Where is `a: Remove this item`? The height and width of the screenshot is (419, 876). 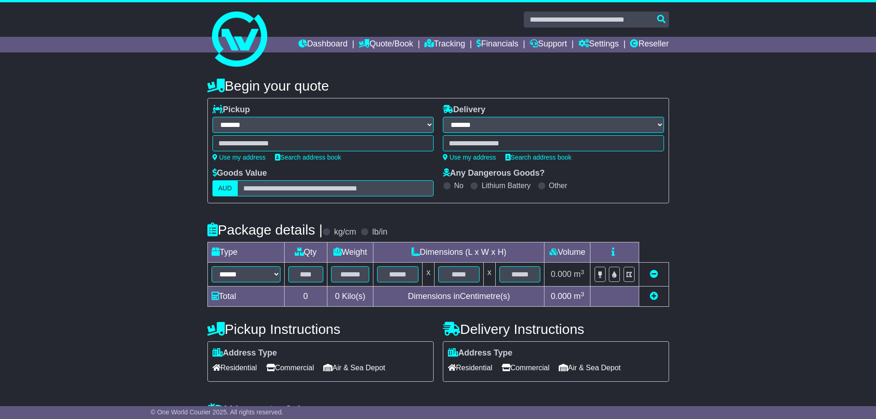
a: Remove this item is located at coordinates (654, 274).